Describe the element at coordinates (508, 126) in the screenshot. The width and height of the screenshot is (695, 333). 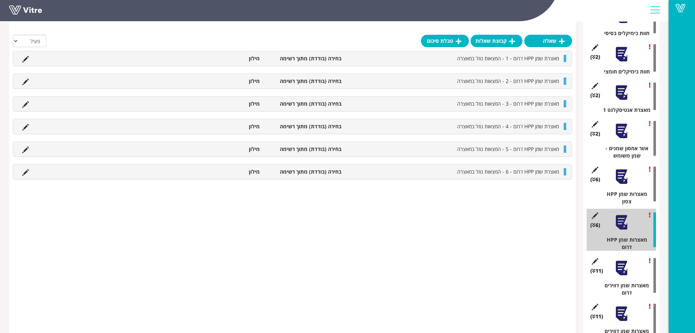
I see `span: מאצרת שמן HPP דרום - 4 - המצאות נוזל במאצרה` at that location.